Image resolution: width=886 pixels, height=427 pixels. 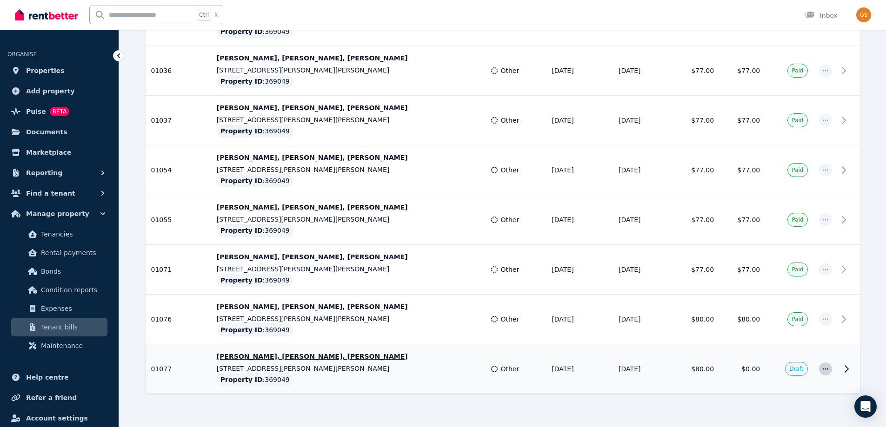 What do you see at coordinates (47, 378) in the screenshot?
I see `span: Help centre` at bounding box center [47, 378].